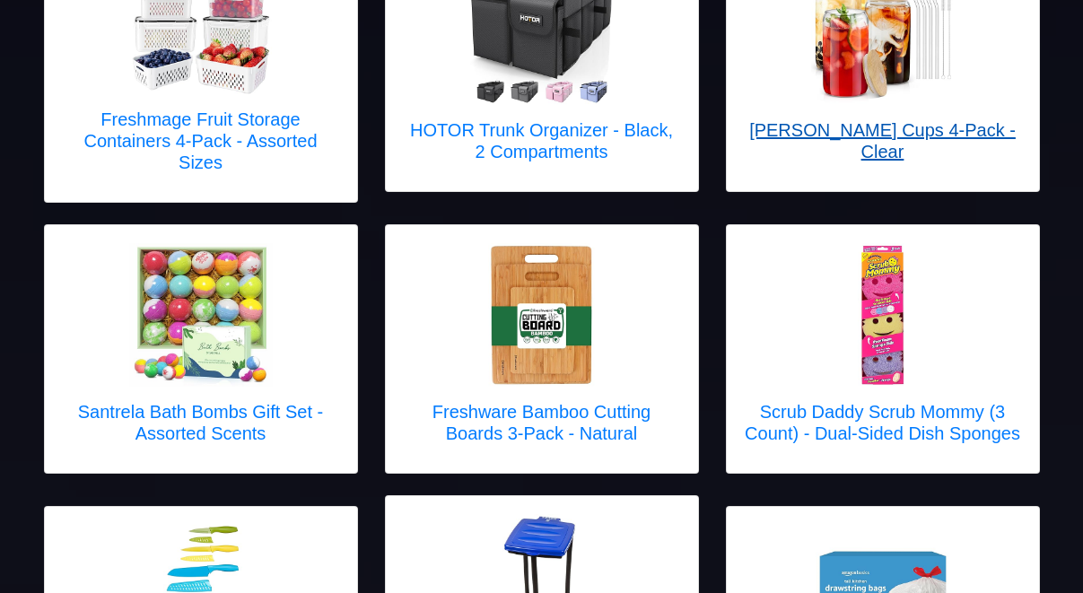 The height and width of the screenshot is (593, 1083). What do you see at coordinates (201, 349) in the screenshot?
I see `a: Santrela Bath Bombs Gift Set - Assorted Scents Santrela Bath Bombs Gift Set - Assorted Scents` at bounding box center [201, 349].